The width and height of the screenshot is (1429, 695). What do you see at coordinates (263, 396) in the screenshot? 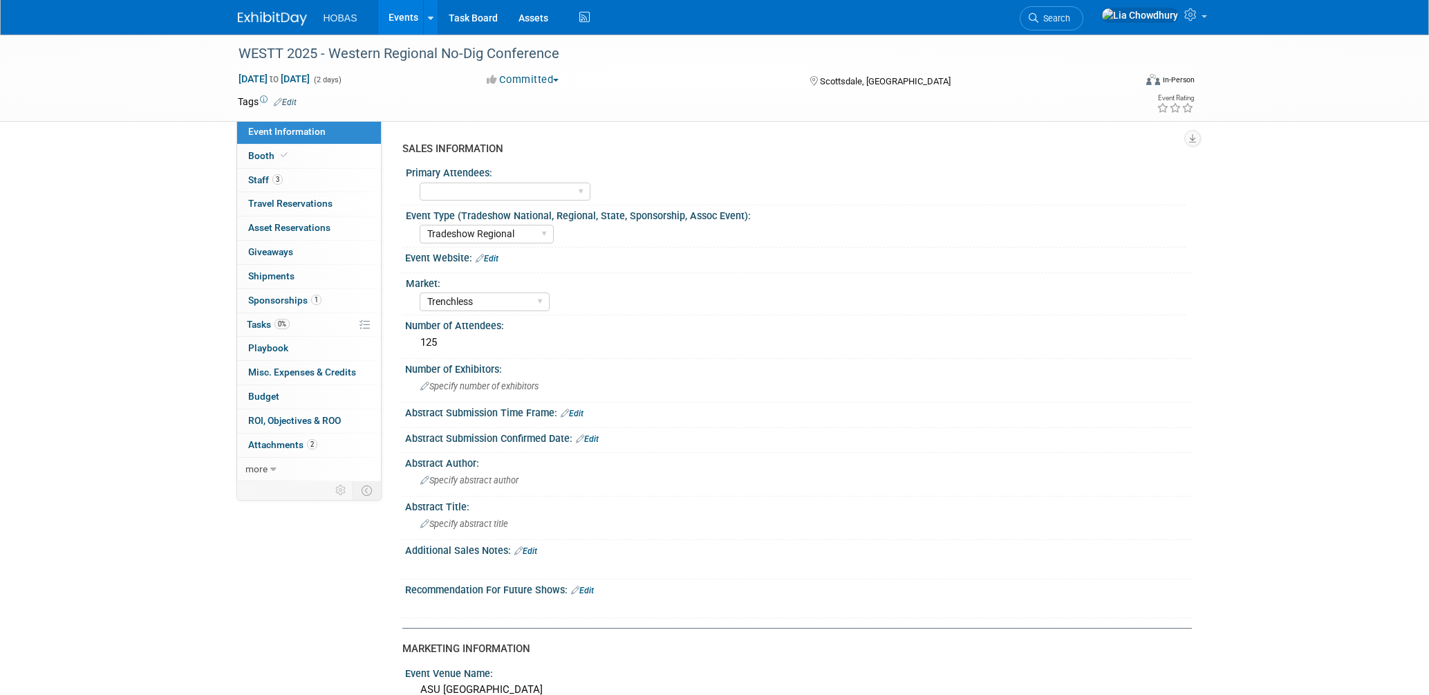
I see `span: Budget` at bounding box center [263, 396].